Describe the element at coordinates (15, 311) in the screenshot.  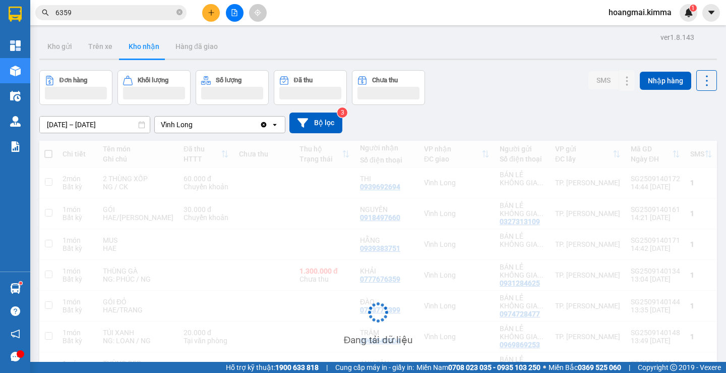
I see `span: question-circle` at that location.